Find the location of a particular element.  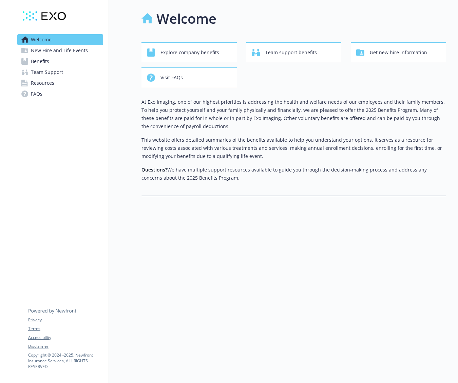

span: Welcome is located at coordinates (41, 40).